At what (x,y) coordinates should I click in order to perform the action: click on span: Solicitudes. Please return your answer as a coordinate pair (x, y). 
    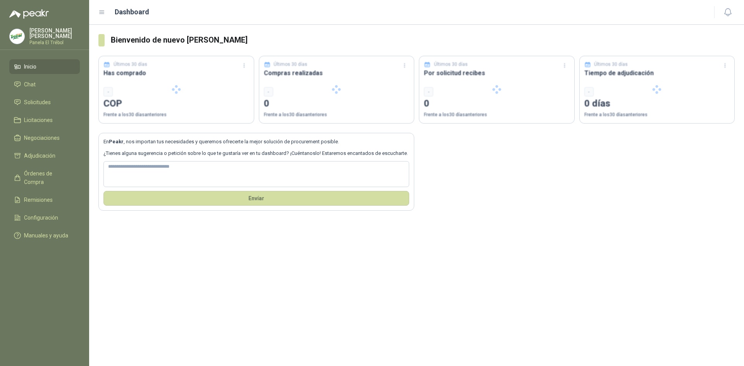
    Looking at the image, I should click on (37, 102).